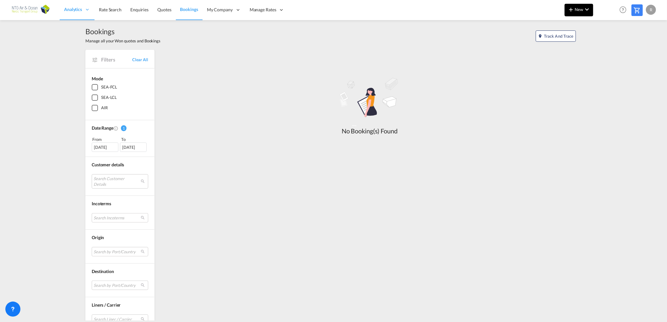  Describe the element at coordinates (370, 131) in the screenshot. I see `div: No Booking(s) Found` at that location.